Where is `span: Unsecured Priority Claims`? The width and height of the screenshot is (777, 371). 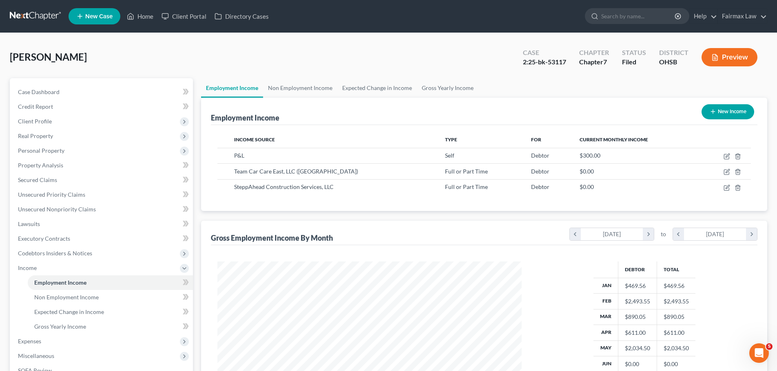 span: Unsecured Priority Claims is located at coordinates (51, 195).